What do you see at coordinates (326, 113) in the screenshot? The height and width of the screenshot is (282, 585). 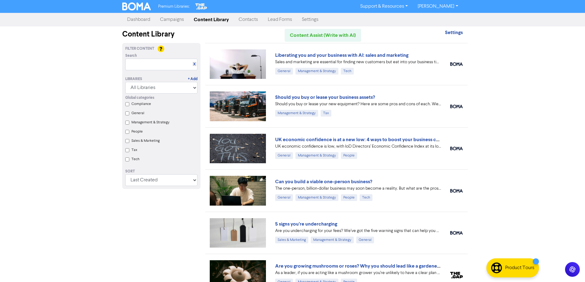 I see `div: Tax` at bounding box center [326, 113].